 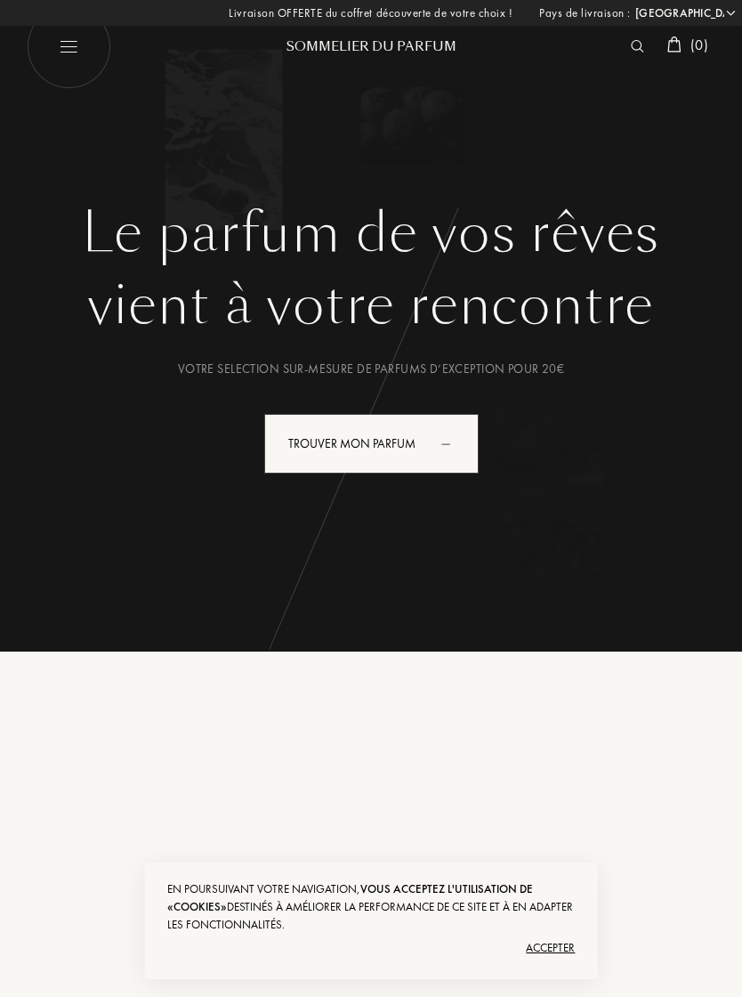 I want to click on a: Trouver mon parfumanimation, so click(x=371, y=443).